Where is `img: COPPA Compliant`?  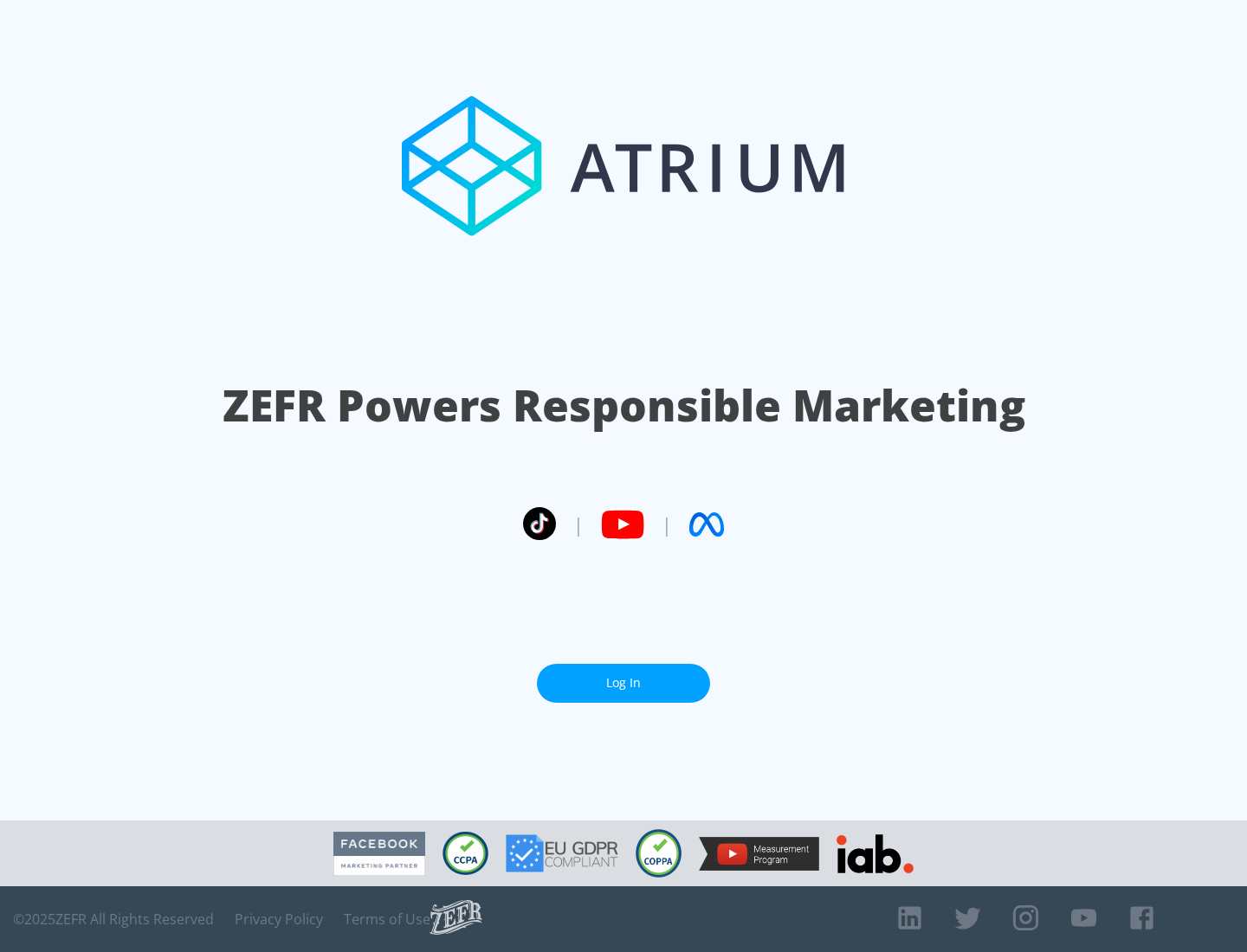
img: COPPA Compliant is located at coordinates (658, 854).